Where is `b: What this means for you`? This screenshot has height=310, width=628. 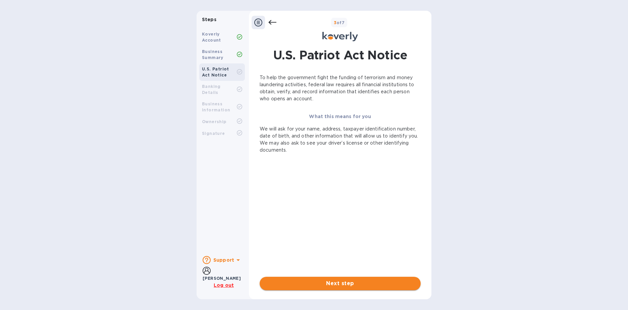
b: What this means for you is located at coordinates (340, 116).